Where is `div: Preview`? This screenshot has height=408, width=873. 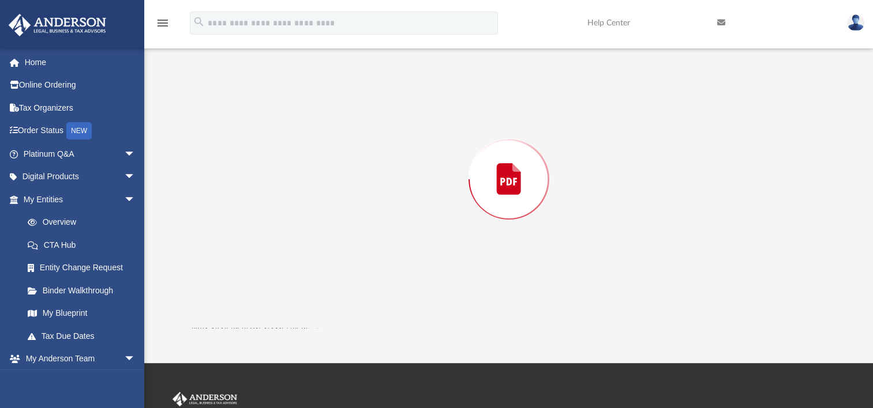 div: Preview is located at coordinates (508, 164).